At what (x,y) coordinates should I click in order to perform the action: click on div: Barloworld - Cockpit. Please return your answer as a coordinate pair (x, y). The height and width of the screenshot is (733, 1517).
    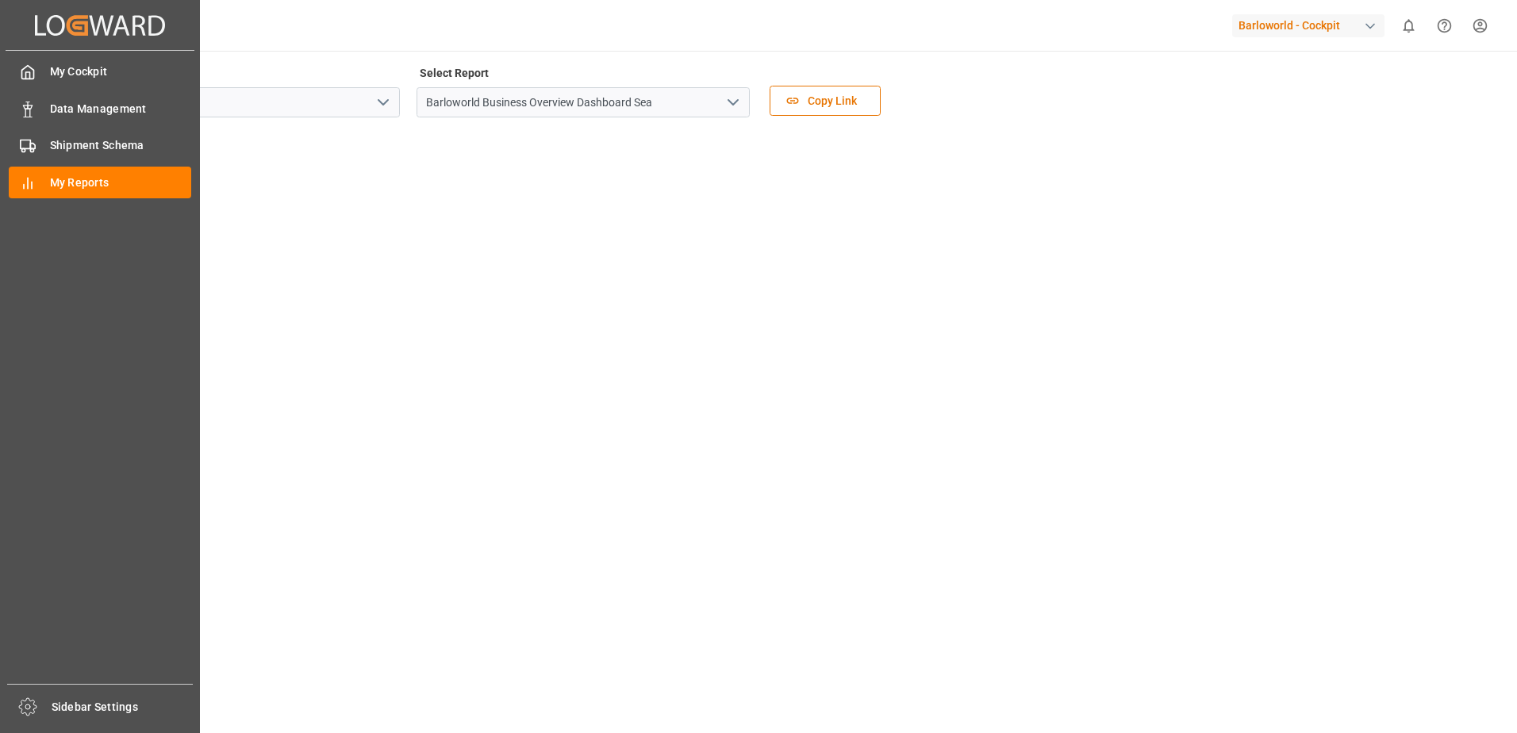
    Looking at the image, I should click on (1308, 25).